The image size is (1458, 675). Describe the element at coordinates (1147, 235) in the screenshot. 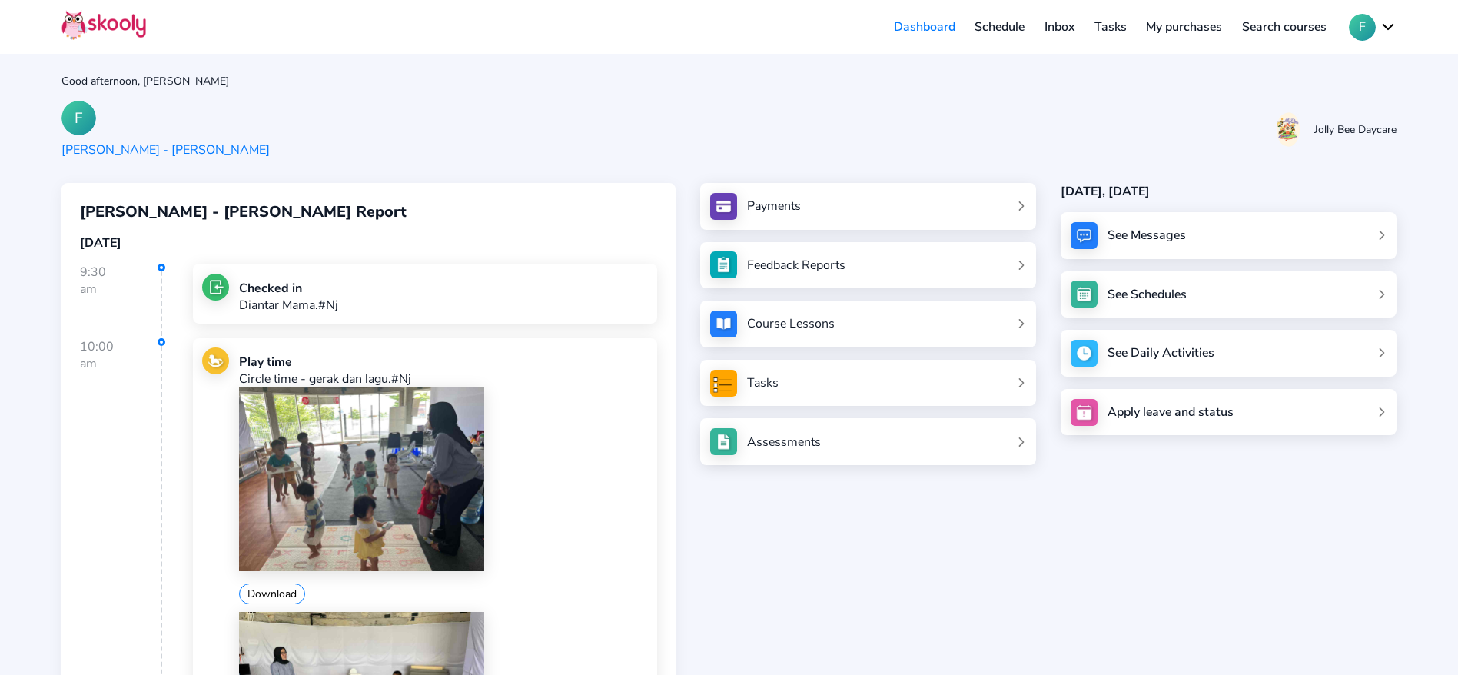

I see `div: See Messages` at that location.